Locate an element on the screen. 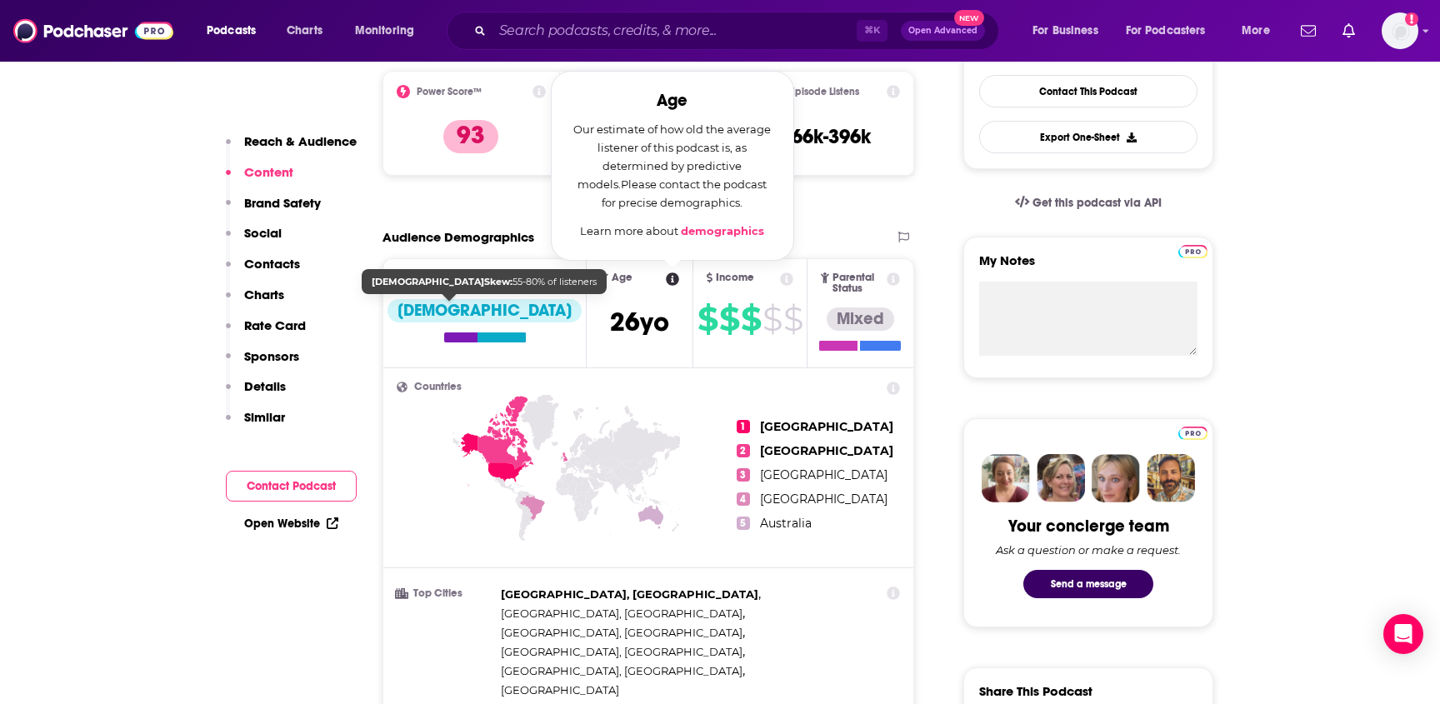 This screenshot has width=1440, height=704. span: Monitoring is located at coordinates (384, 31).